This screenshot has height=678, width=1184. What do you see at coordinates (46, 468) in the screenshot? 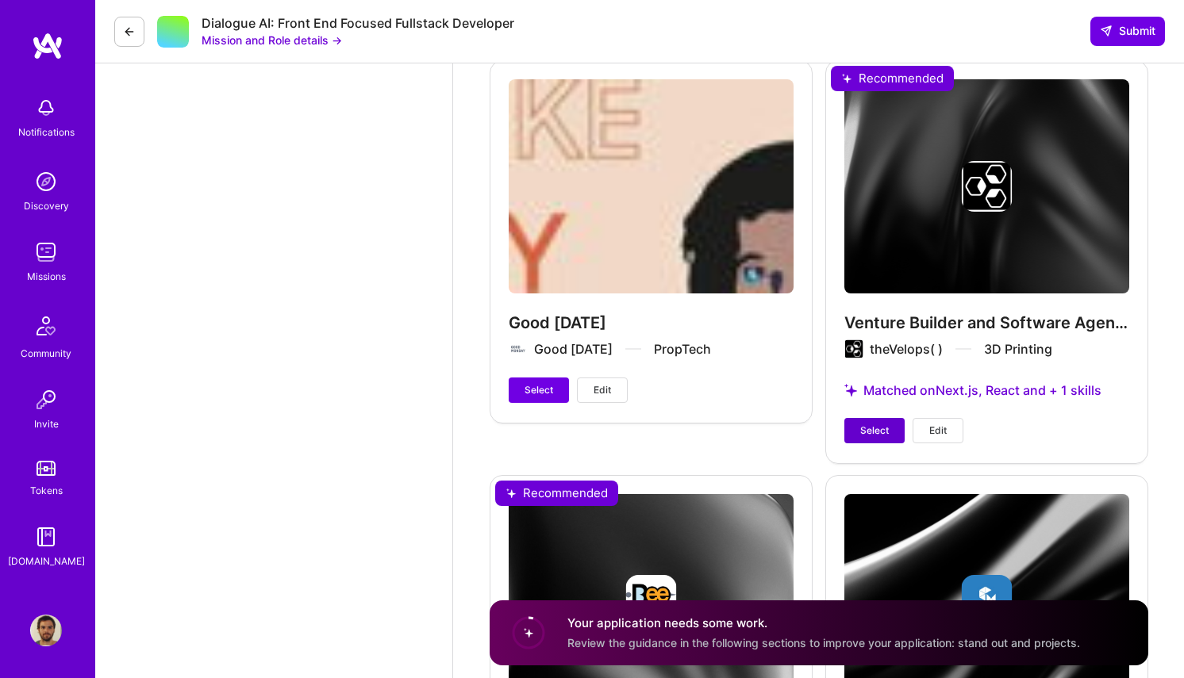
I see `img: tokens` at bounding box center [46, 468].